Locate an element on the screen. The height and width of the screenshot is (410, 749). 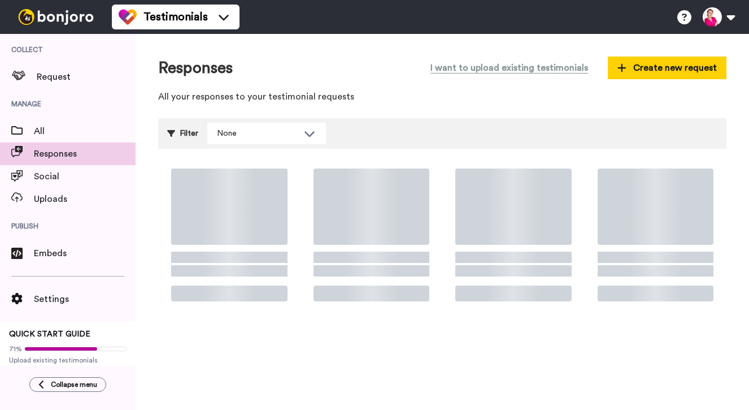
button: Create new request is located at coordinates (667, 68).